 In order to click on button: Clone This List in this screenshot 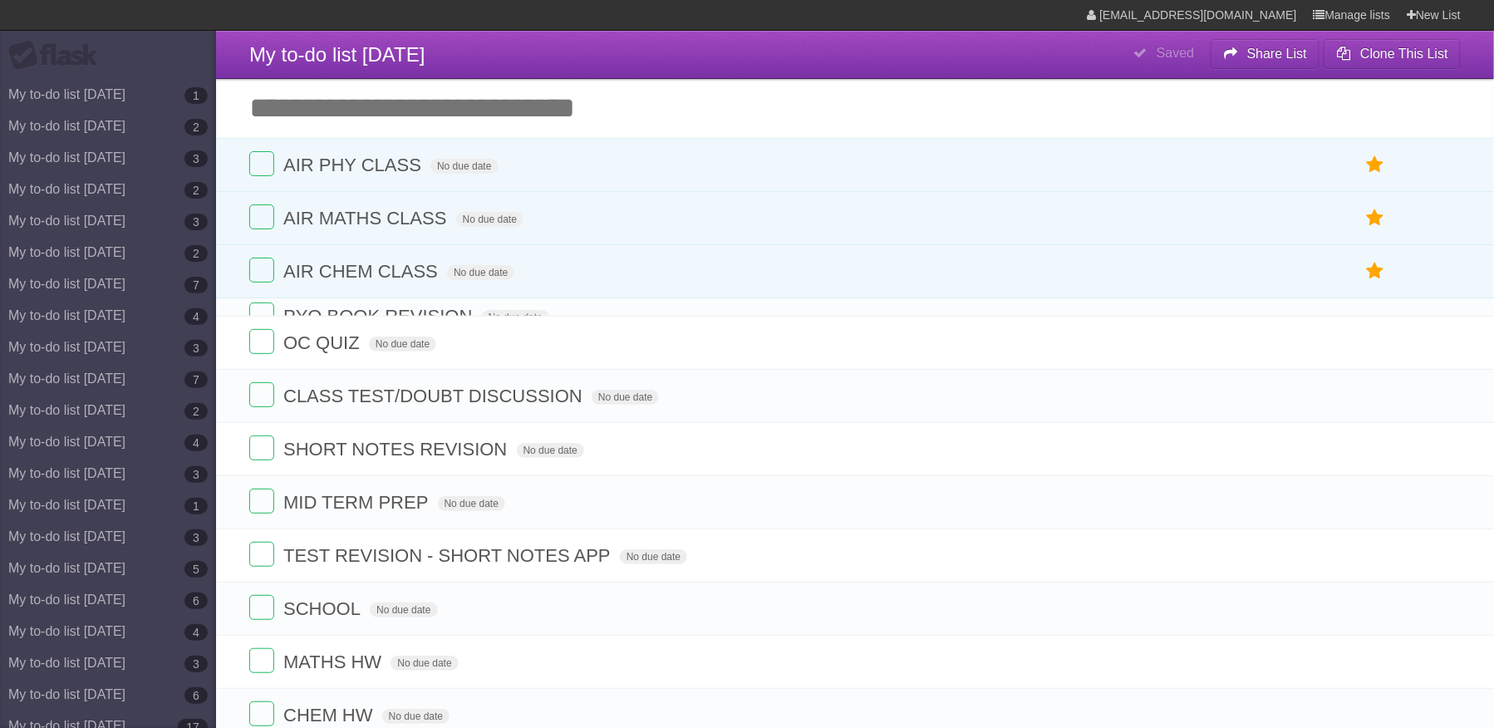, I will do `click(1392, 54)`.